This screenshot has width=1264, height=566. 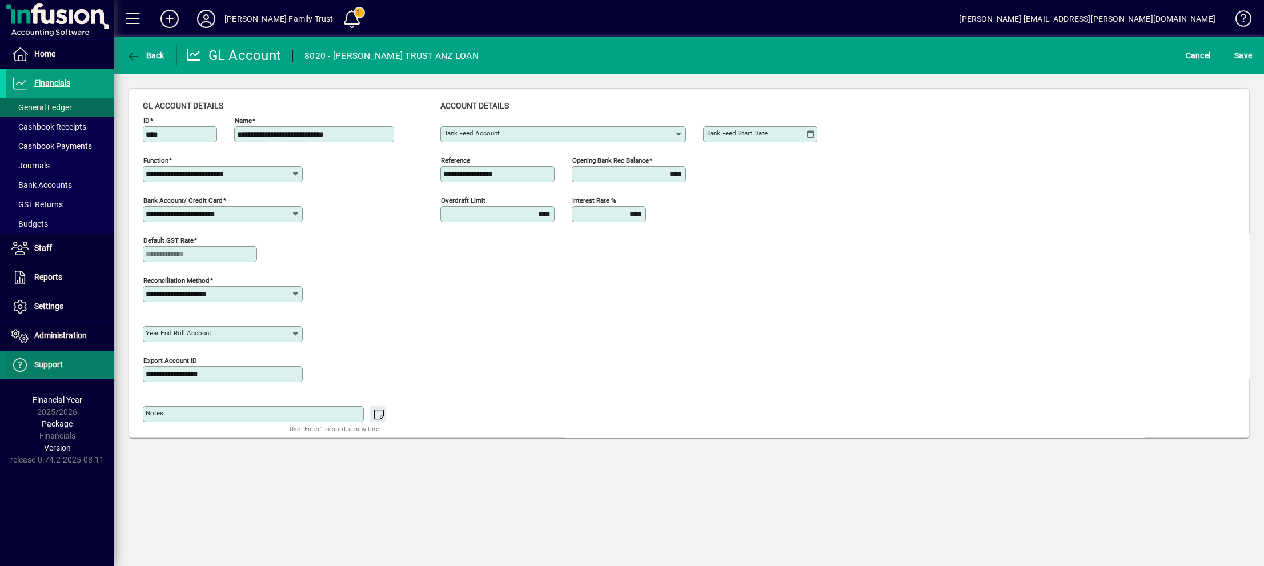 What do you see at coordinates (57, 400) in the screenshot?
I see `span: Financial Year` at bounding box center [57, 400].